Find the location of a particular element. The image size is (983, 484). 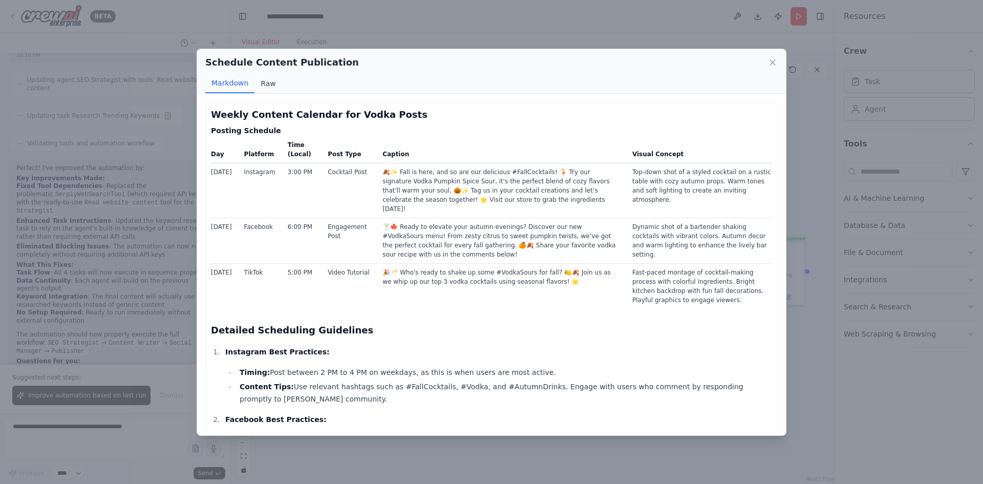

li: Post between 6 PM to 8 PM on Wednesdays, as many users are winding down for the evening and brows... is located at coordinates (504, 440).